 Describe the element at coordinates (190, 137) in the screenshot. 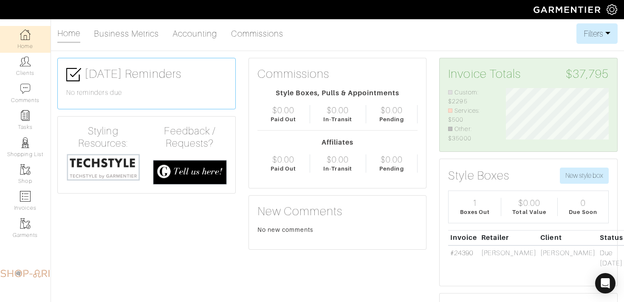

I see `h4: Feedback / Requests?` at that location.